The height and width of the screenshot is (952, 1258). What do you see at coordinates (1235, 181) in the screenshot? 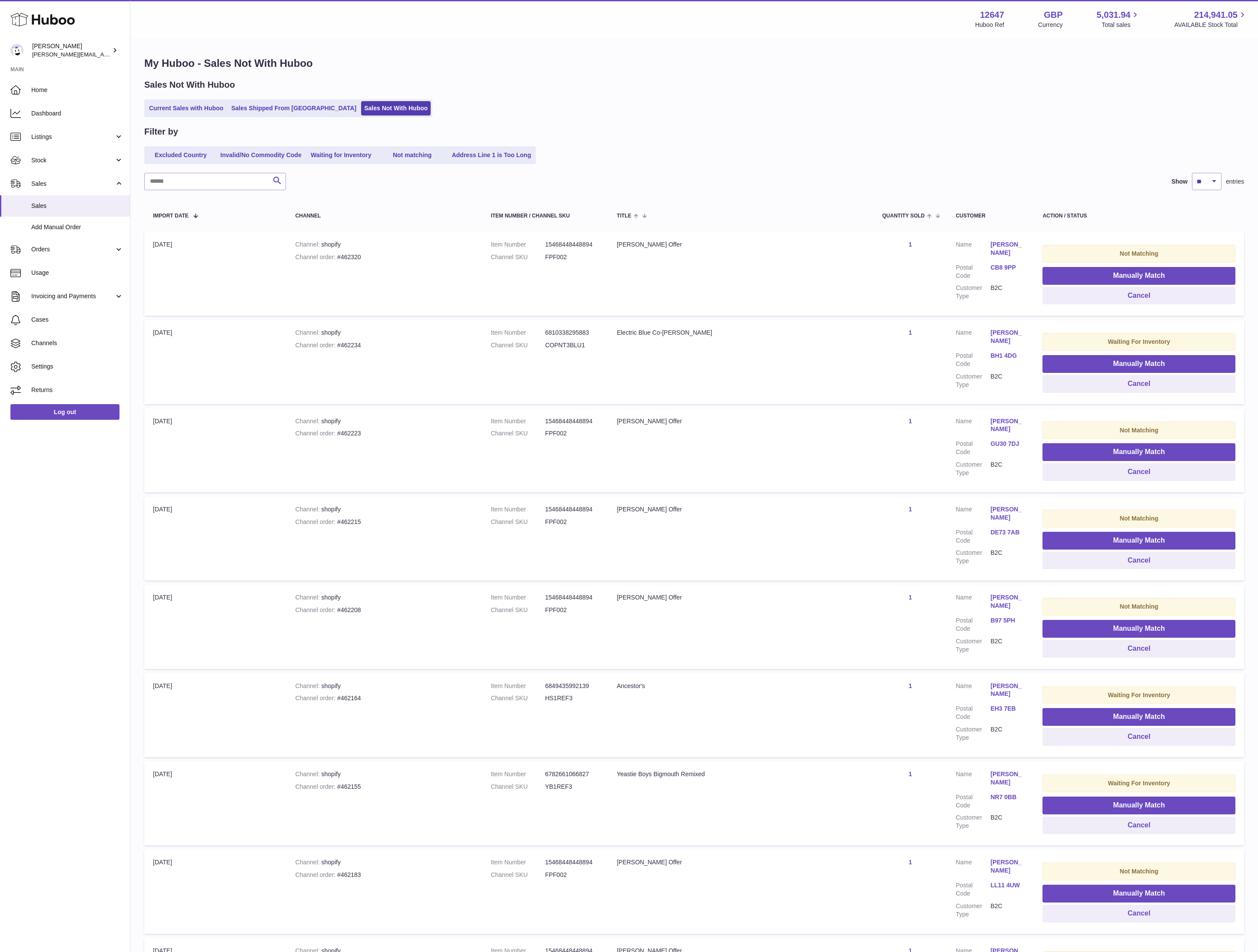
I see `span: entries` at bounding box center [1235, 181].